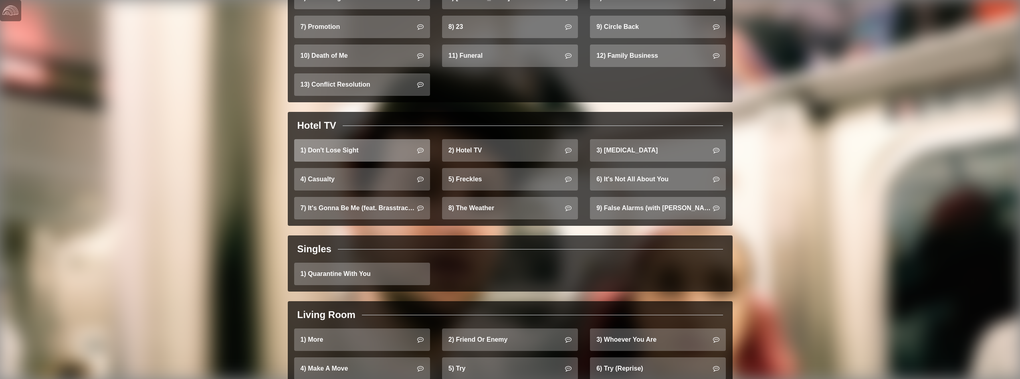  Describe the element at coordinates (362, 27) in the screenshot. I see `a: 7) Promotion` at that location.